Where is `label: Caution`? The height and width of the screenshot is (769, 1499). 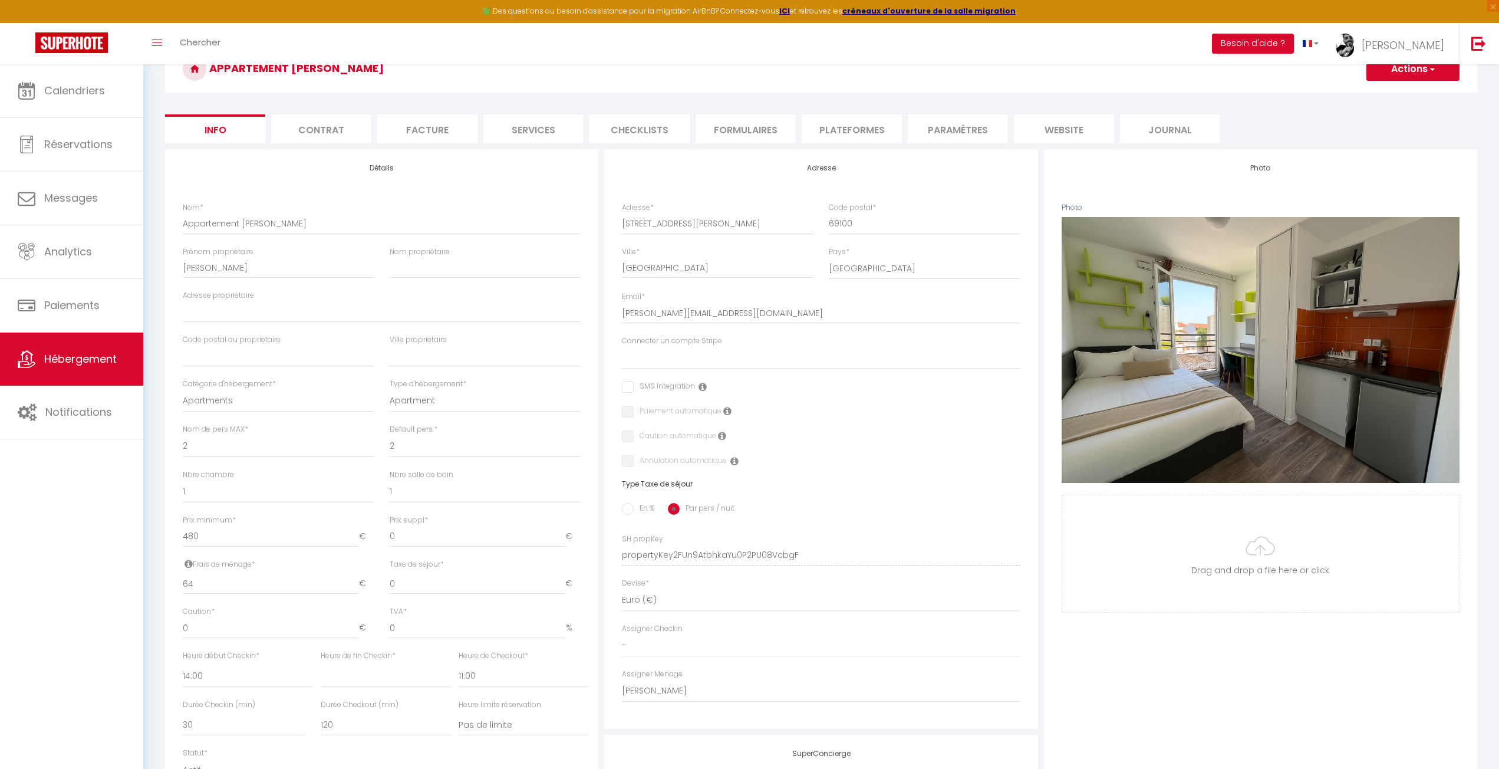 label: Caution is located at coordinates (199, 611).